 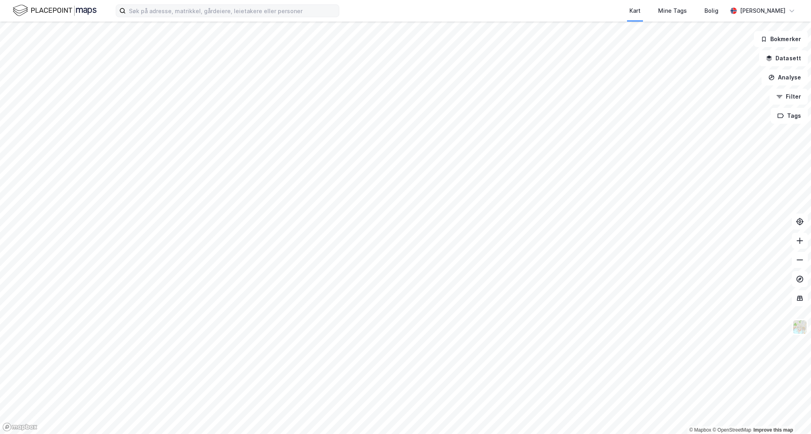 What do you see at coordinates (635, 11) in the screenshot?
I see `div: Kart` at bounding box center [635, 11].